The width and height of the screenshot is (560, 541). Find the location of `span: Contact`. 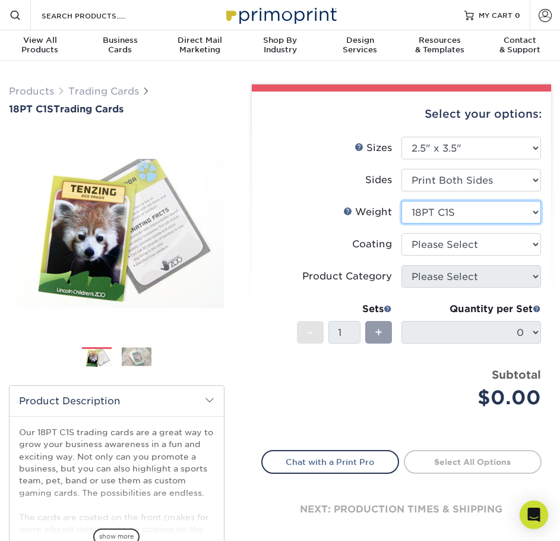

span: Contact is located at coordinates (520, 40).